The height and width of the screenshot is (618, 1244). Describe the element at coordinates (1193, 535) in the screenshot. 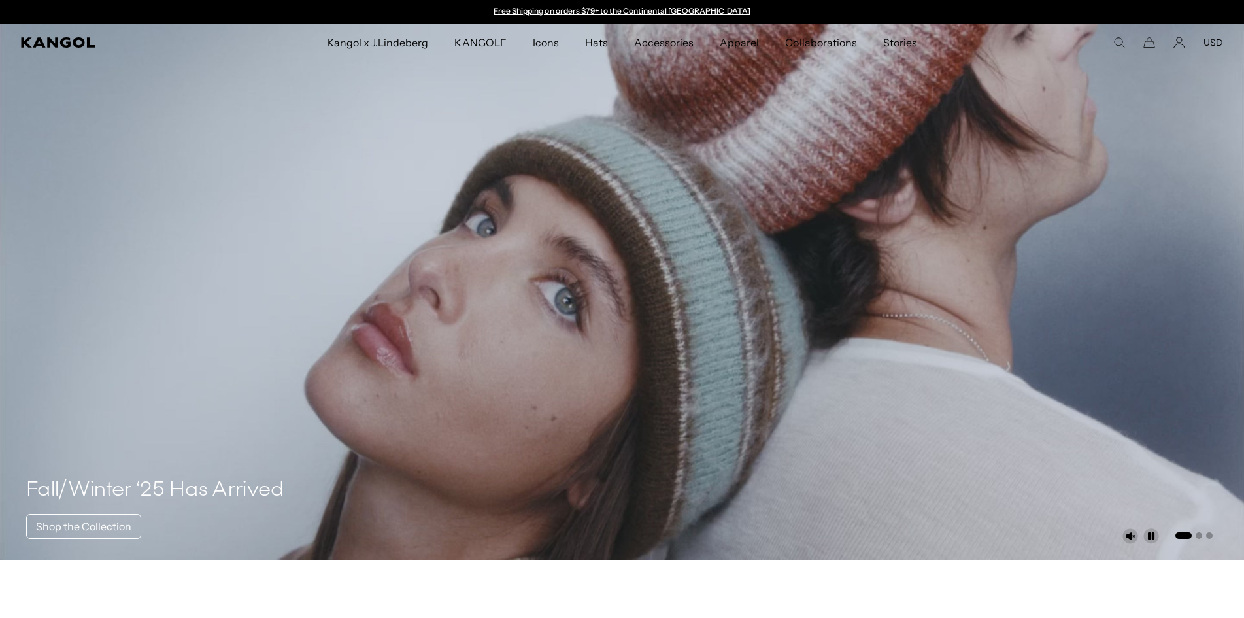

I see `ul: Select a slide to show` at that location.